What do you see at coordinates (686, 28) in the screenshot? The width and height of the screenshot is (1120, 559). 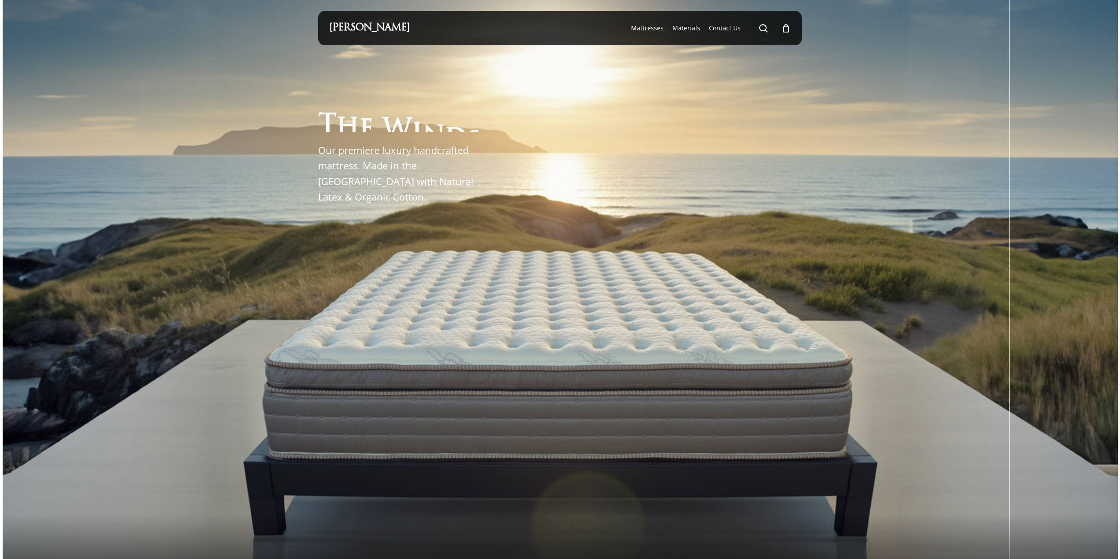 I see `a: Materials` at bounding box center [686, 28].